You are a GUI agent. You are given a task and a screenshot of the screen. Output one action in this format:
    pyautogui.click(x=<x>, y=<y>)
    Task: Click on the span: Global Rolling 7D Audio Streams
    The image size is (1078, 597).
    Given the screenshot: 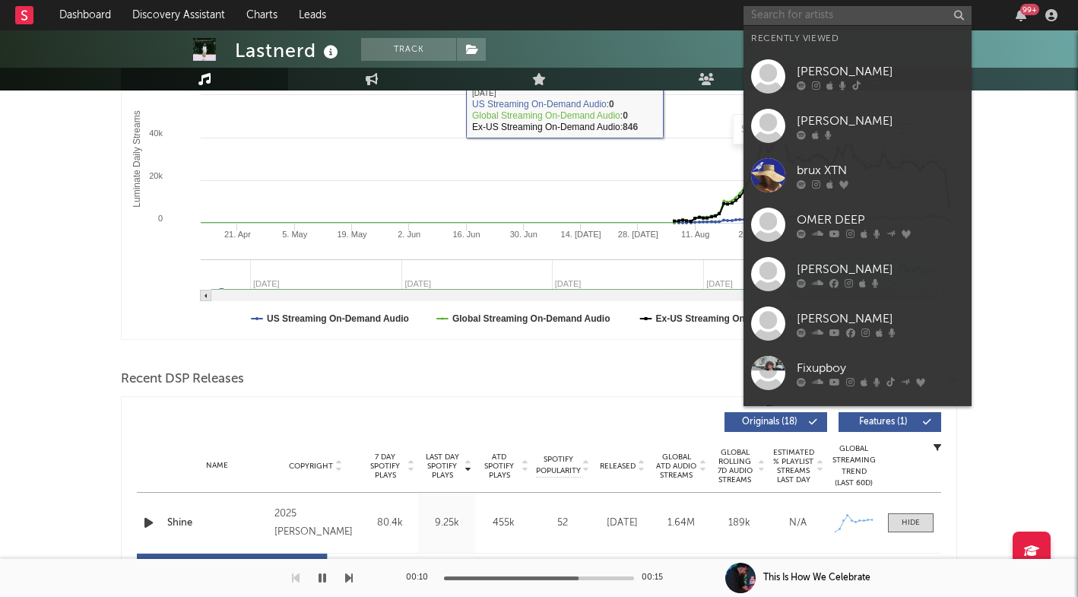 What is the action you would take?
    pyautogui.click(x=734, y=466)
    